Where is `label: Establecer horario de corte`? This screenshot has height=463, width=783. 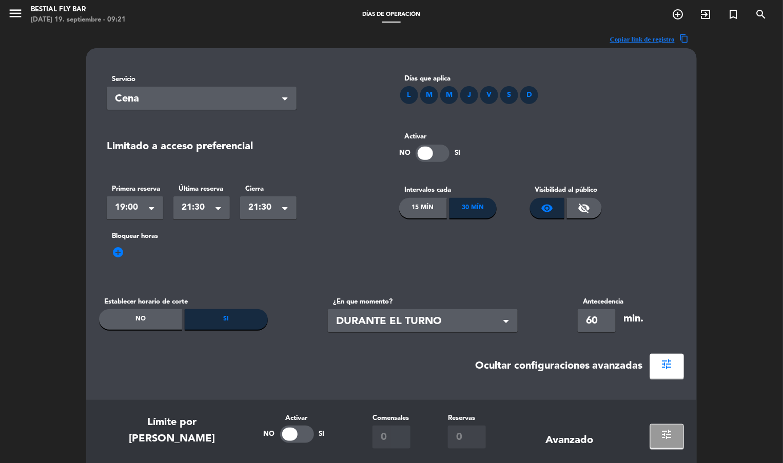
label: Establecer horario de corte is located at coordinates (183, 302).